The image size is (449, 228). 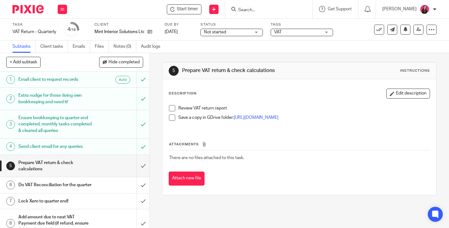 I want to click on img: Pixie, so click(x=28, y=9).